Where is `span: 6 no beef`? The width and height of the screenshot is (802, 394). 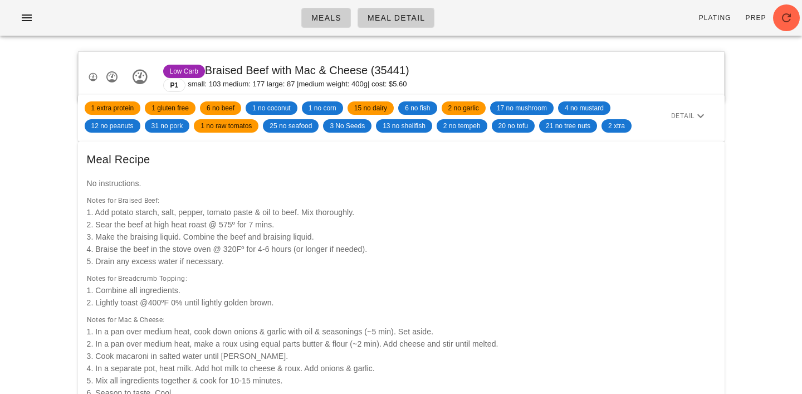
span: 6 no beef is located at coordinates (221, 108).